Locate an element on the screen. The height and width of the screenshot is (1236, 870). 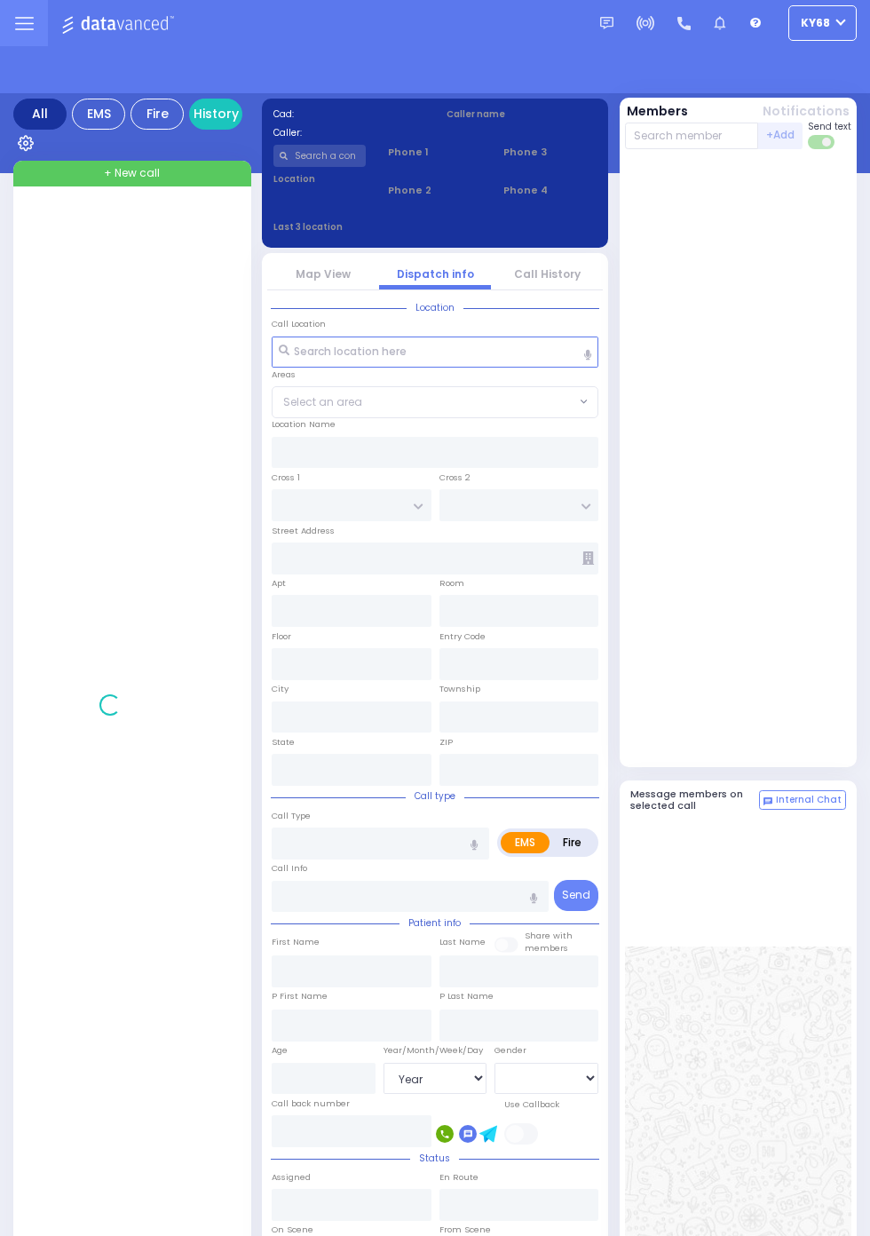
label: Turn off text is located at coordinates (822, 142).